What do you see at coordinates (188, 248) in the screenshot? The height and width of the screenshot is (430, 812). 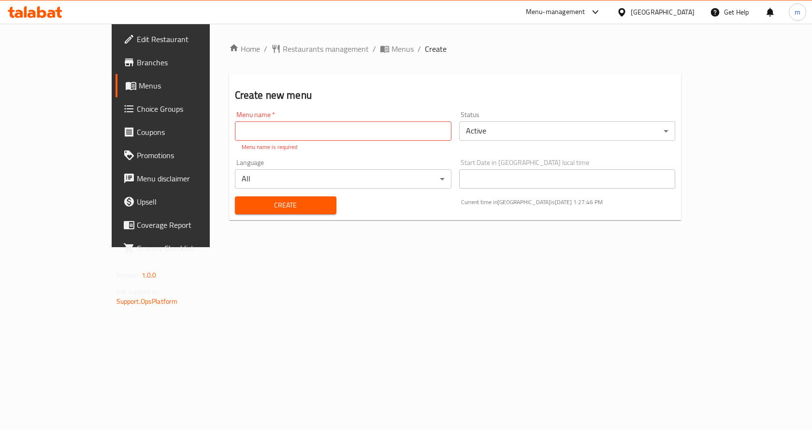 I see `span: Grocery Checklist` at bounding box center [188, 248].